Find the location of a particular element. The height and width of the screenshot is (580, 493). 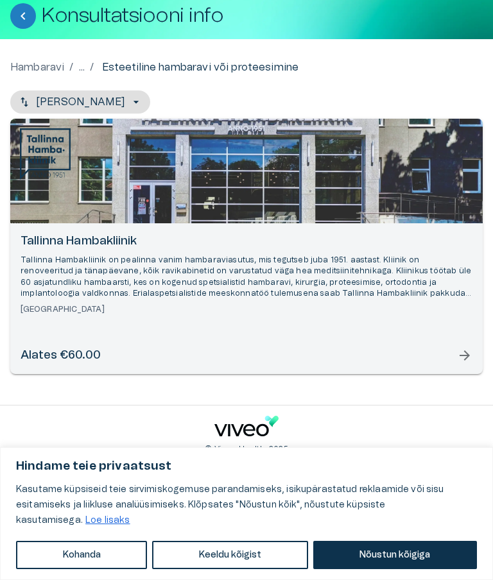

h1: Konsultatsiooni info is located at coordinates (132, 15).